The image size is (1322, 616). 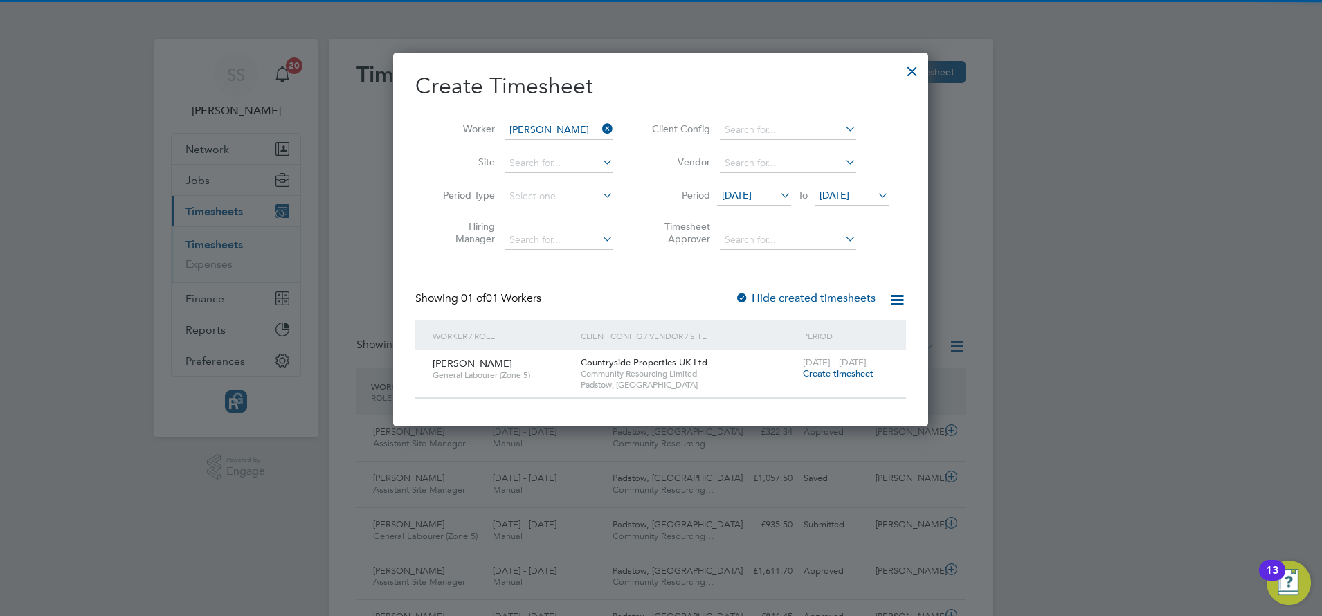 I want to click on label: Hiring Manager, so click(x=464, y=232).